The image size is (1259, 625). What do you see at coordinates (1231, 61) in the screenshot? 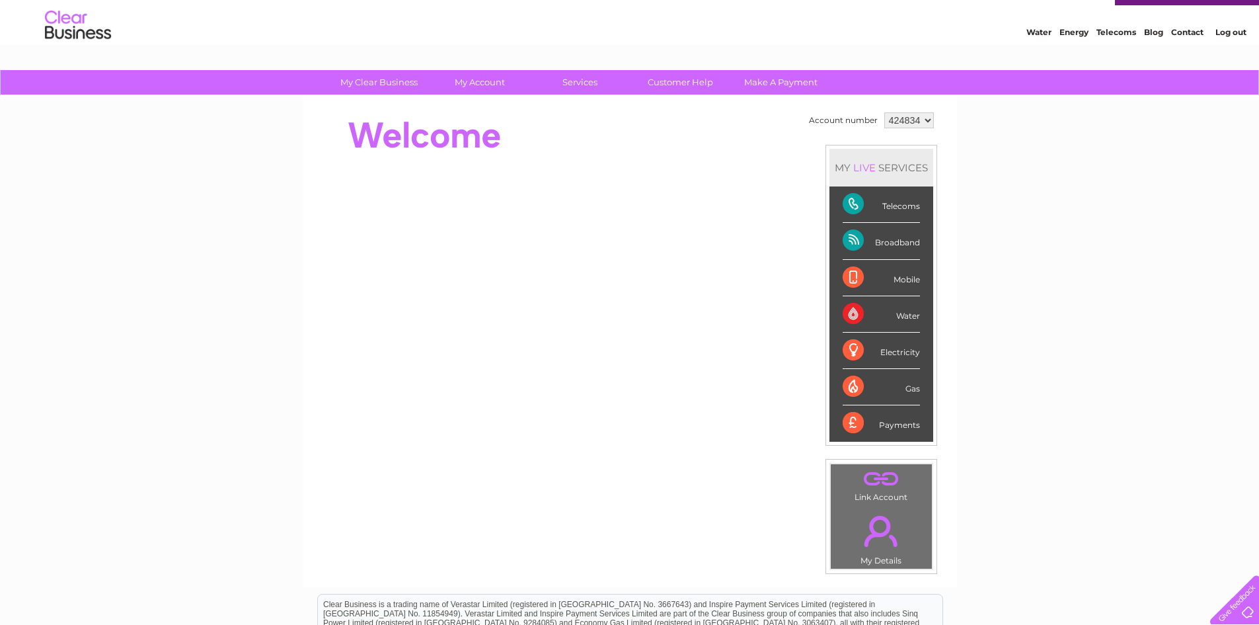
I see `a: Log out` at bounding box center [1231, 61].